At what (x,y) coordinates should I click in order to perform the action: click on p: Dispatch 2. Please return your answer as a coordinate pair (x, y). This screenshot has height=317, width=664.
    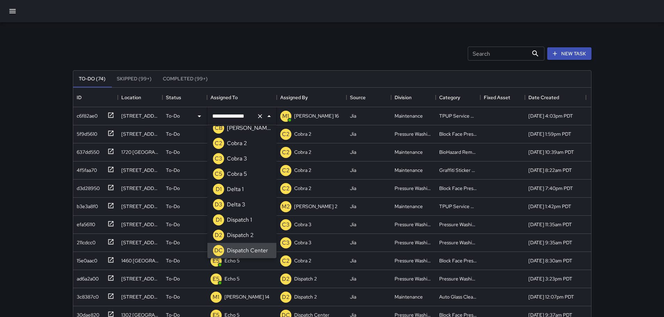
    Looking at the image, I should click on (240, 235).